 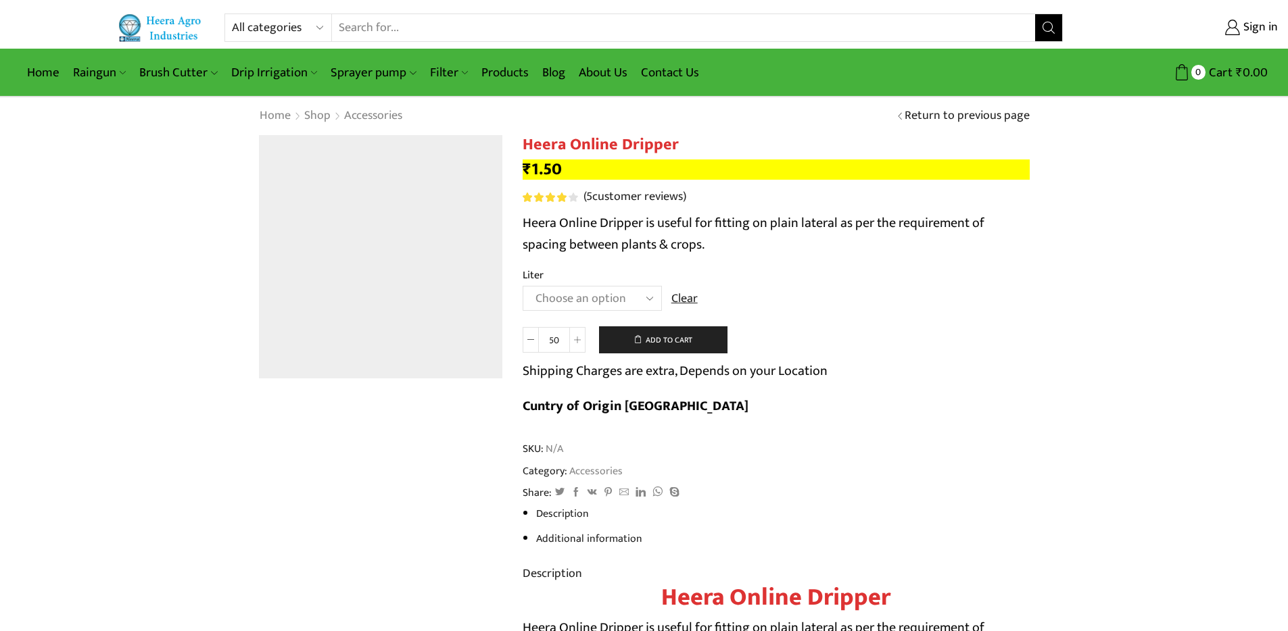 I want to click on a: Additional information, so click(x=589, y=539).